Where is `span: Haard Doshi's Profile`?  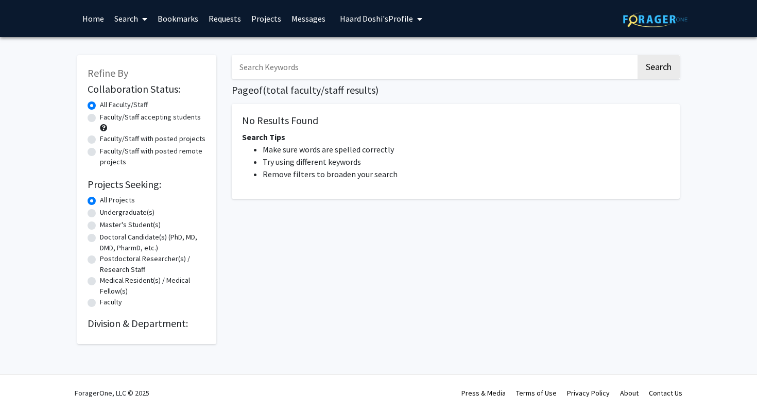 span: Haard Doshi's Profile is located at coordinates (376, 19).